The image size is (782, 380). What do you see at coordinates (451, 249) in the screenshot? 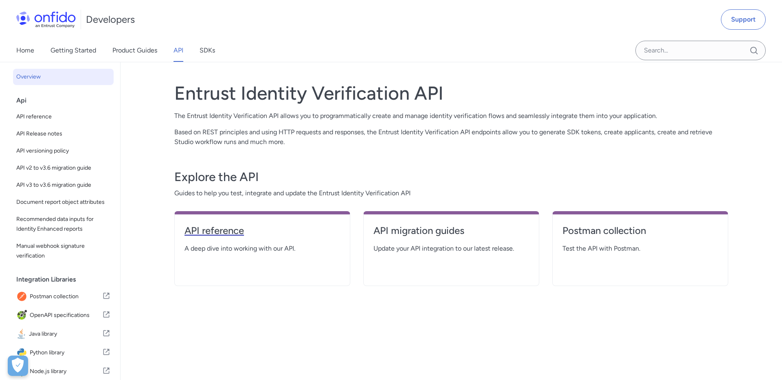
I see `span: Update your API integration to our latest release.` at bounding box center [451, 249].